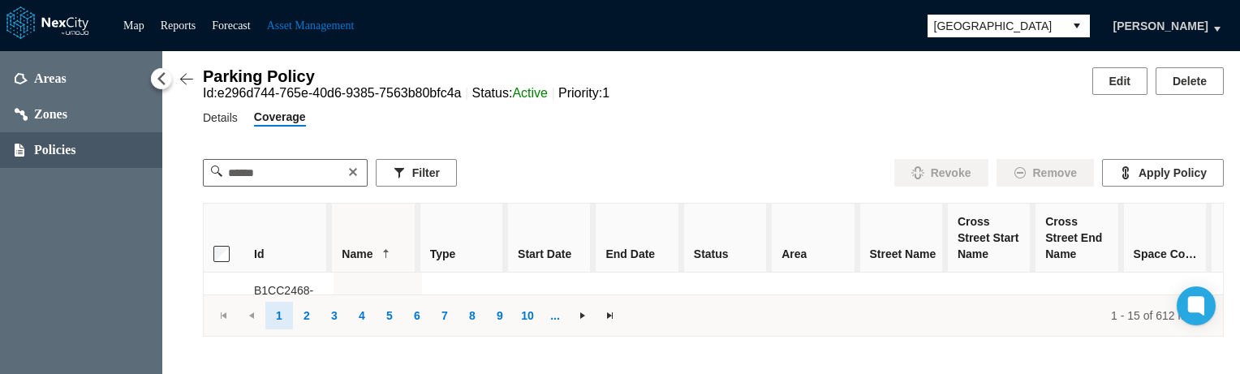 The width and height of the screenshot is (1240, 374). Describe the element at coordinates (179, 25) in the screenshot. I see `a: Reports` at that location.